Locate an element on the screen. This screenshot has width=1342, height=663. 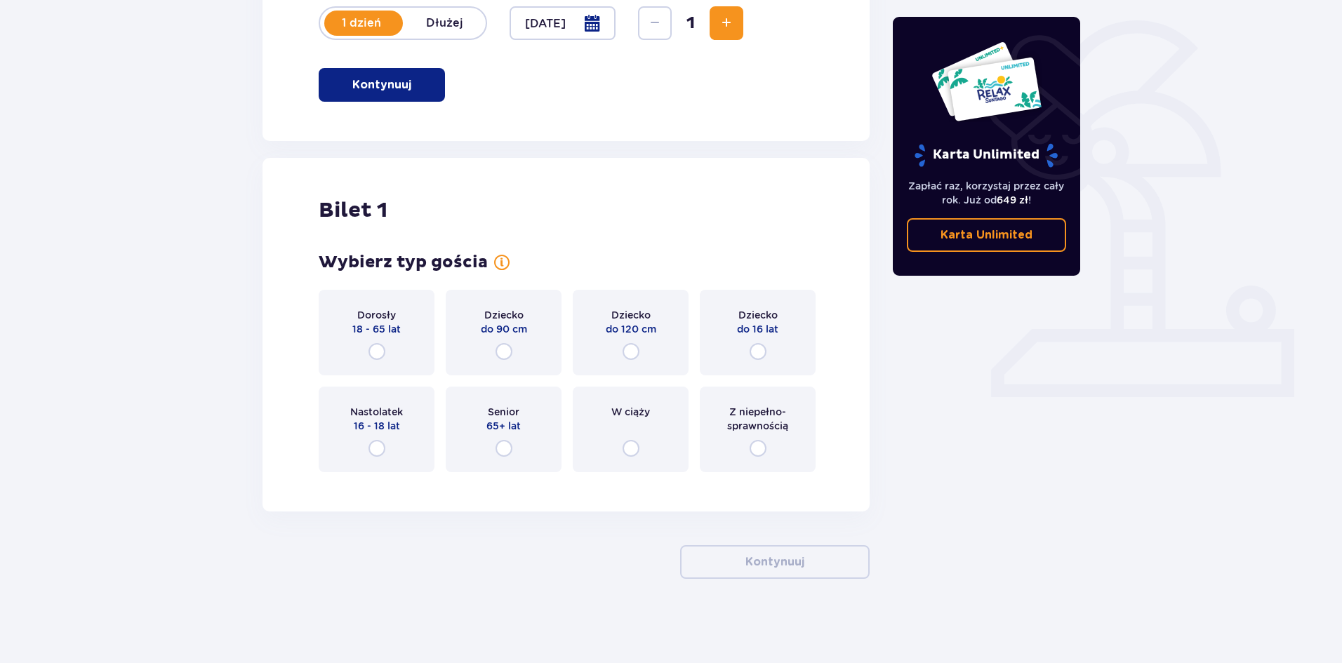
span: 649 zł is located at coordinates (1012, 200).